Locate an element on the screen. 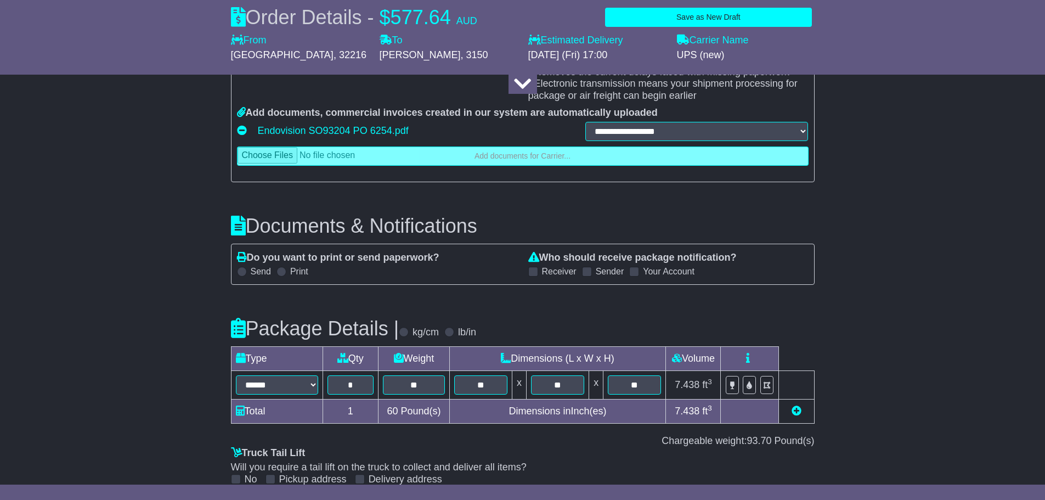 This screenshot has height=500, width=1045. span: 93.70 is located at coordinates (758, 440).